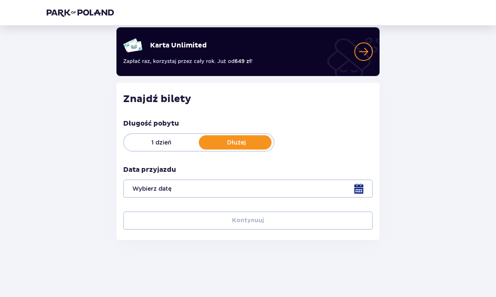  I want to click on img: Park of Poland logo, so click(80, 13).